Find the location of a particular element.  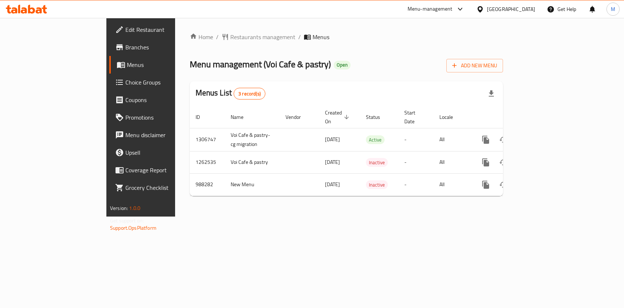

span: Coupons is located at coordinates (165, 100).